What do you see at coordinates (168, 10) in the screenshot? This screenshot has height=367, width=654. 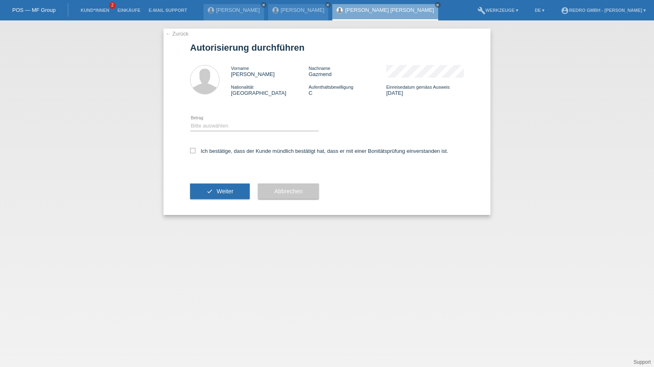 I see `a: E-Mail Support` at bounding box center [168, 10].